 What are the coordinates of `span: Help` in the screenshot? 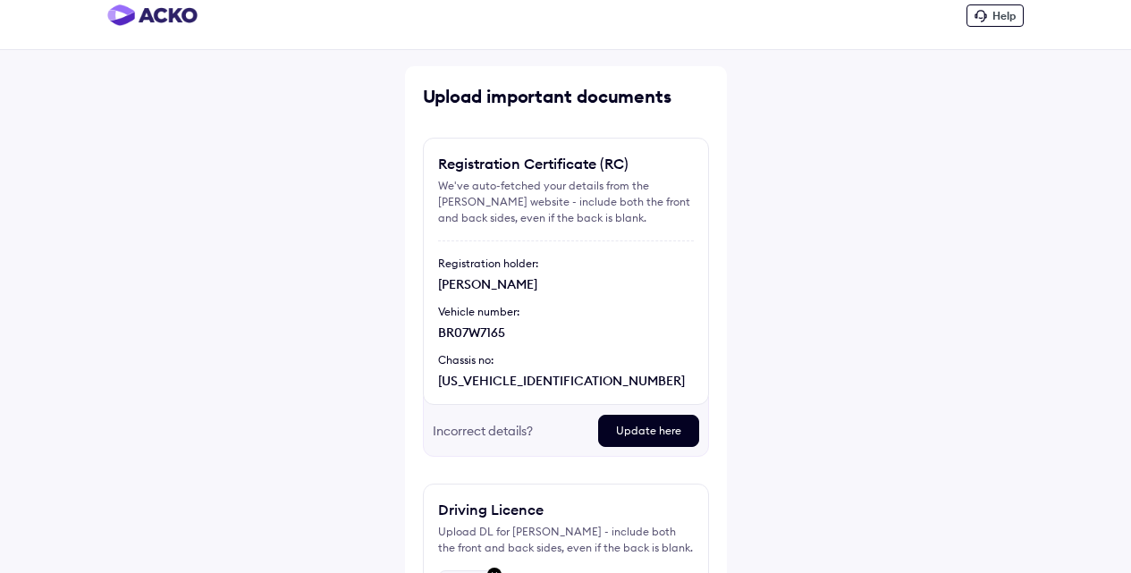 It's located at (1004, 15).